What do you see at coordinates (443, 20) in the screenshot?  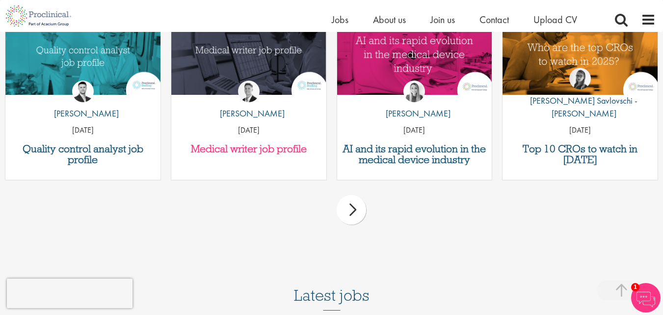 I see `a: Join us` at bounding box center [443, 20].